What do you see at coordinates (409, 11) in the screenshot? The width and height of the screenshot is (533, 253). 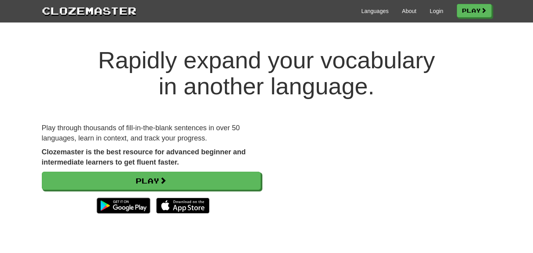 I see `a: About` at bounding box center [409, 11].